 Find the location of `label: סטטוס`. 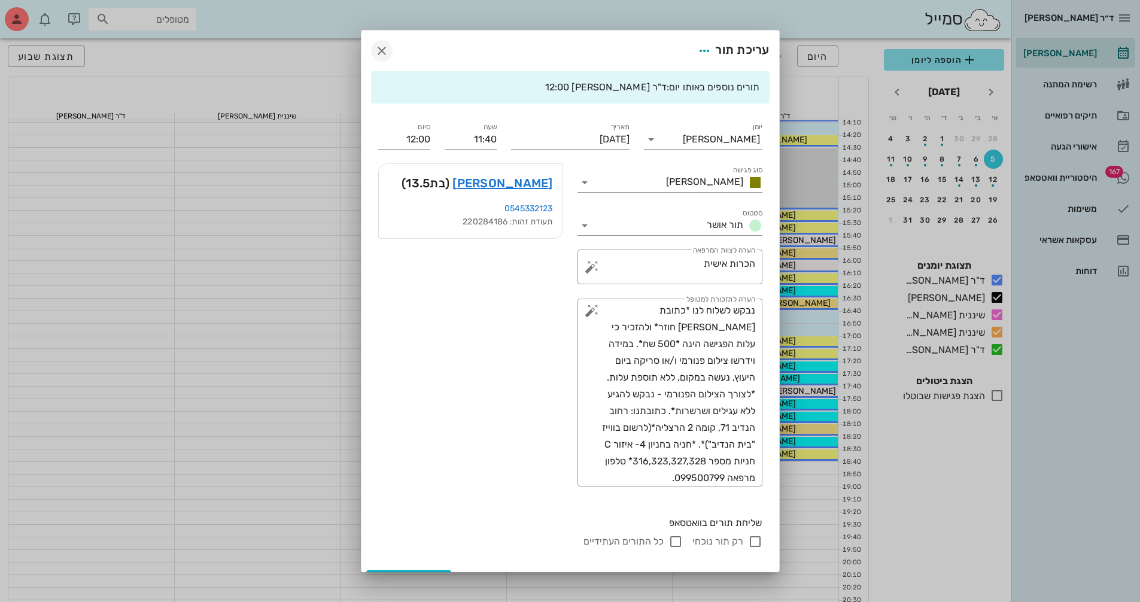

label: סטטוס is located at coordinates (752, 213).